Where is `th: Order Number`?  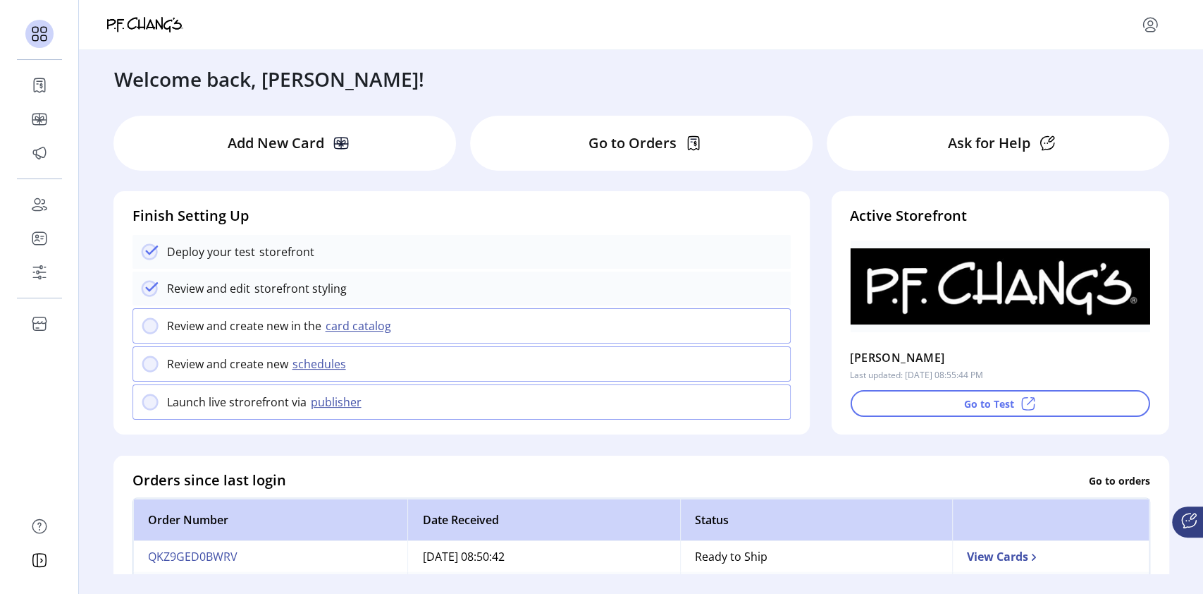
th: Order Number is located at coordinates (271, 520).